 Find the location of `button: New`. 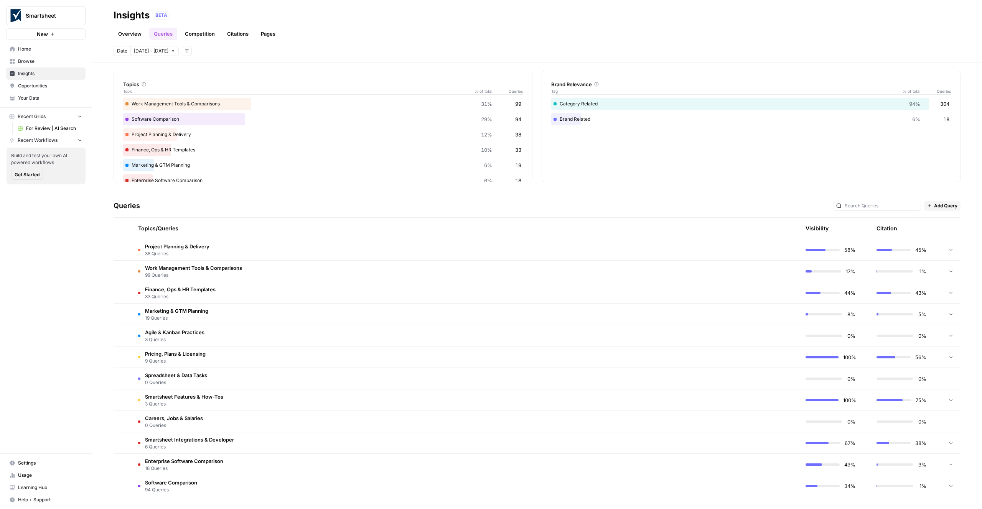

button: New is located at coordinates (46, 34).